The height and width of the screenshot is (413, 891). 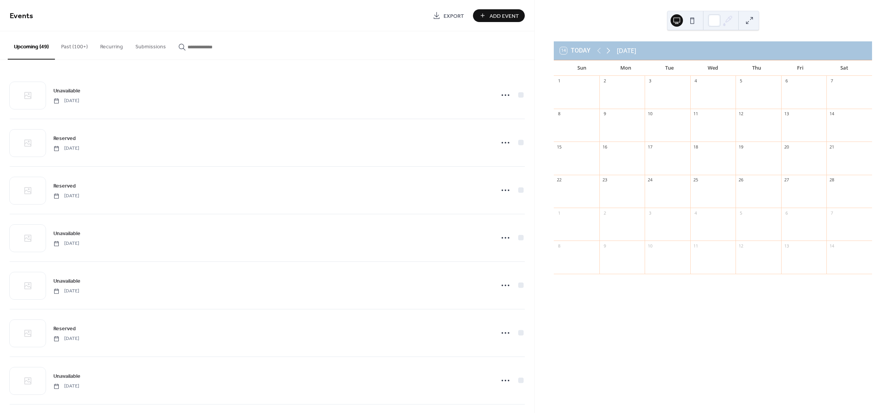 I want to click on div: 23, so click(x=605, y=180).